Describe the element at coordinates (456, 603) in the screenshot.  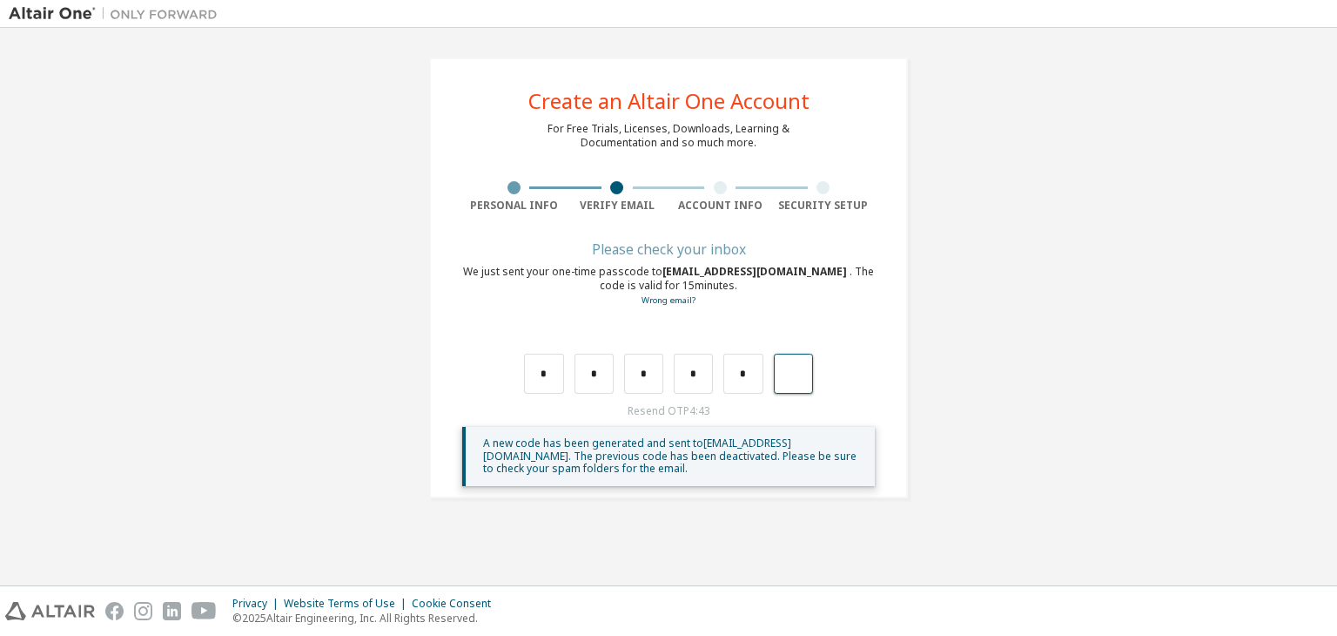
I see `div: Cookie Consent` at that location.